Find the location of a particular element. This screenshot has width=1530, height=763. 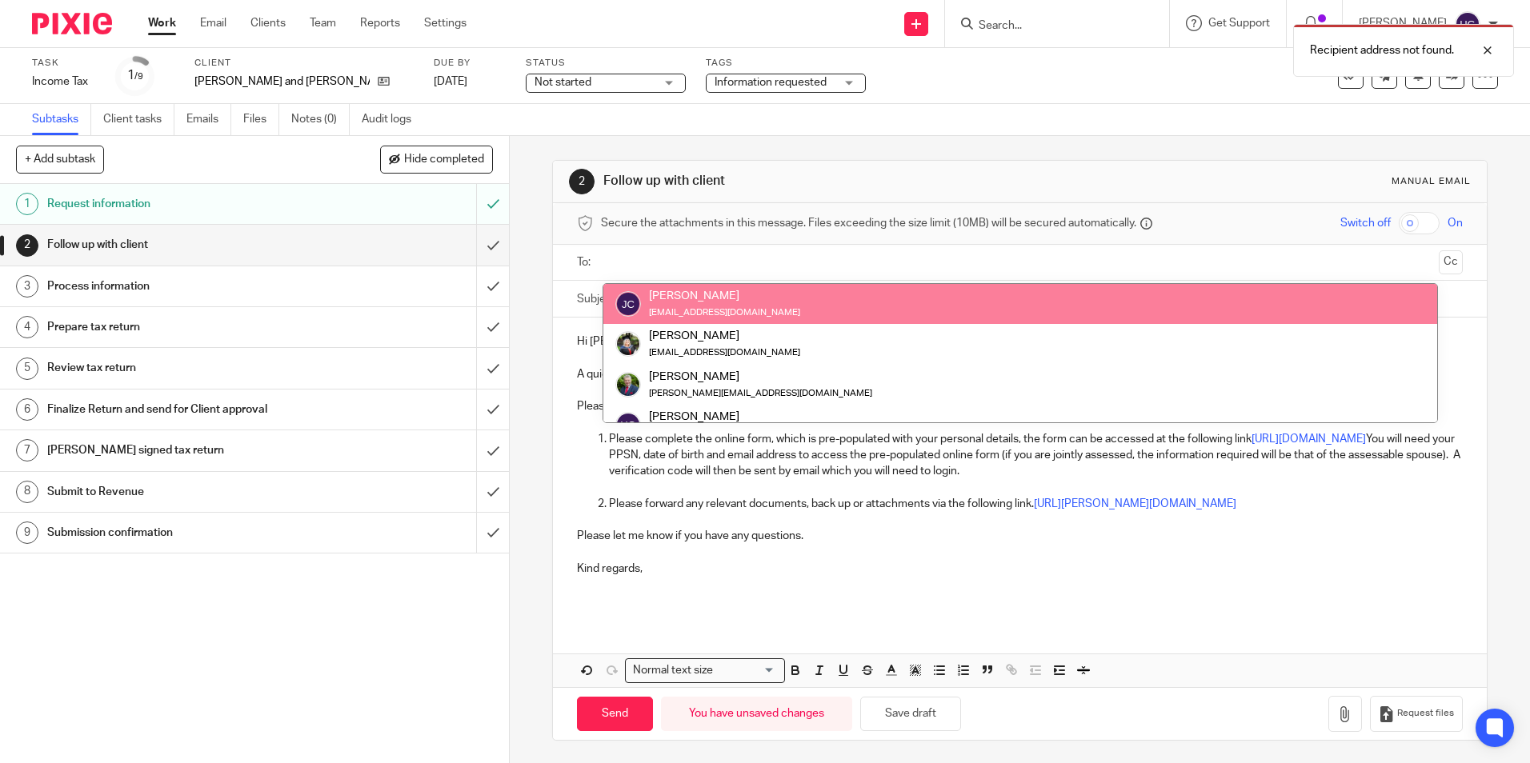

a: Settings is located at coordinates (445, 23).